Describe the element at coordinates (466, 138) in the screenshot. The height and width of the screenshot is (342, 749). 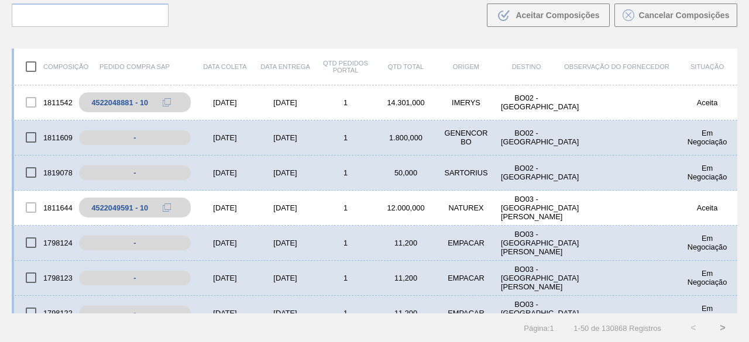
I see `div: GENENCOR BO` at that location.